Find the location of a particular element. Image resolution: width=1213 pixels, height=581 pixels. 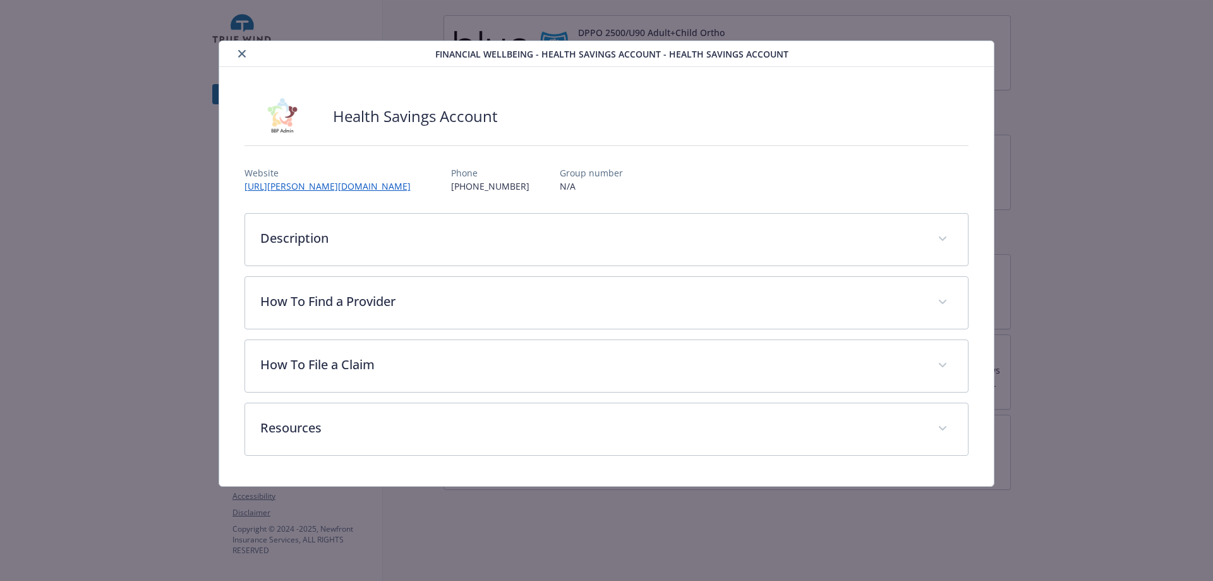

p: Website is located at coordinates (332, 172).